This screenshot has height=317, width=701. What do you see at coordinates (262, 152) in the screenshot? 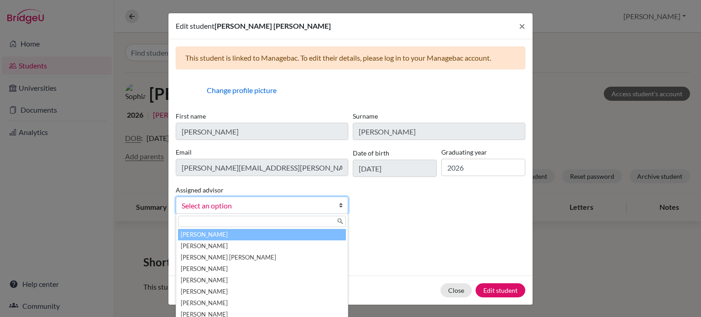
I see `label: Email` at bounding box center [262, 152].